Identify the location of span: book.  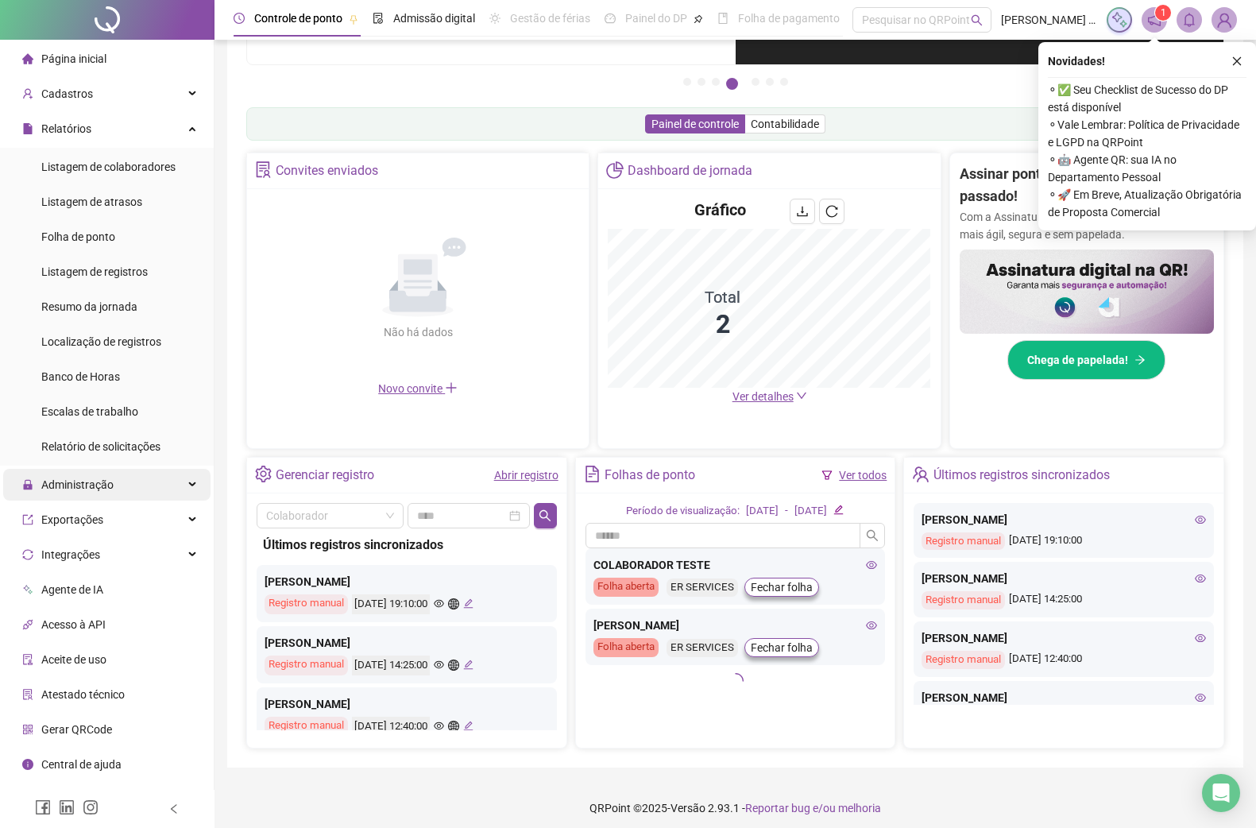
(723, 18).